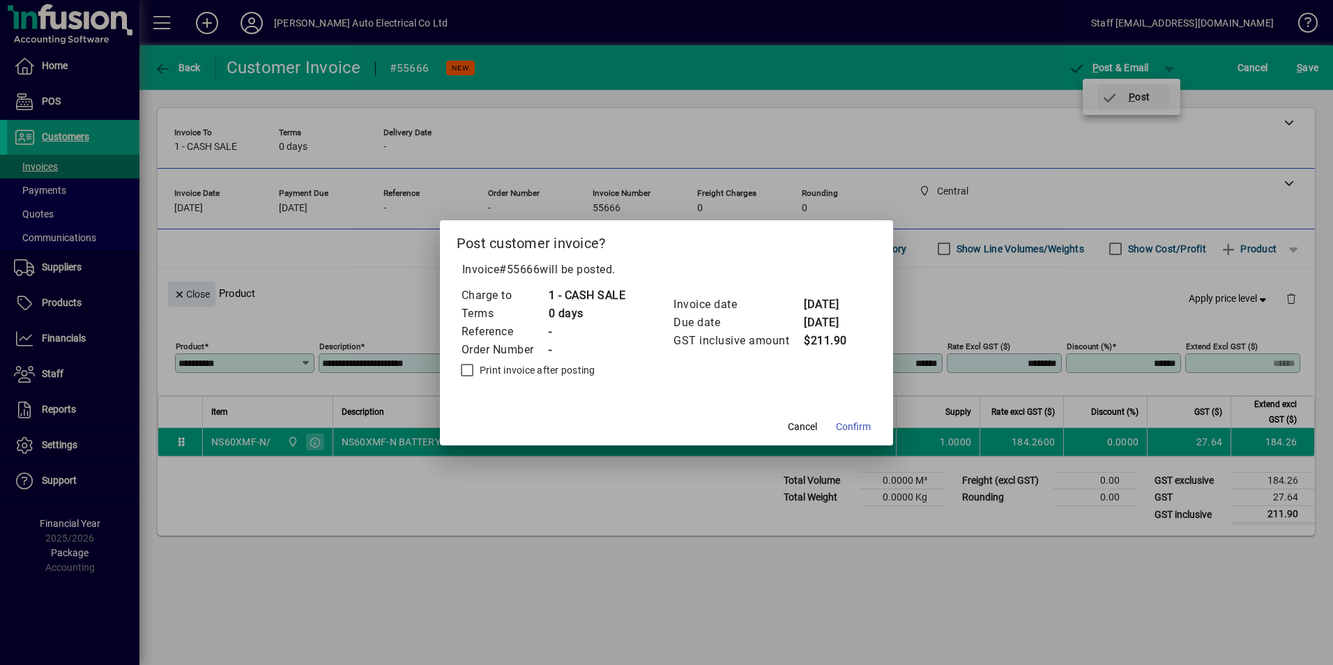 The width and height of the screenshot is (1333, 665). I want to click on td: Due date, so click(738, 323).